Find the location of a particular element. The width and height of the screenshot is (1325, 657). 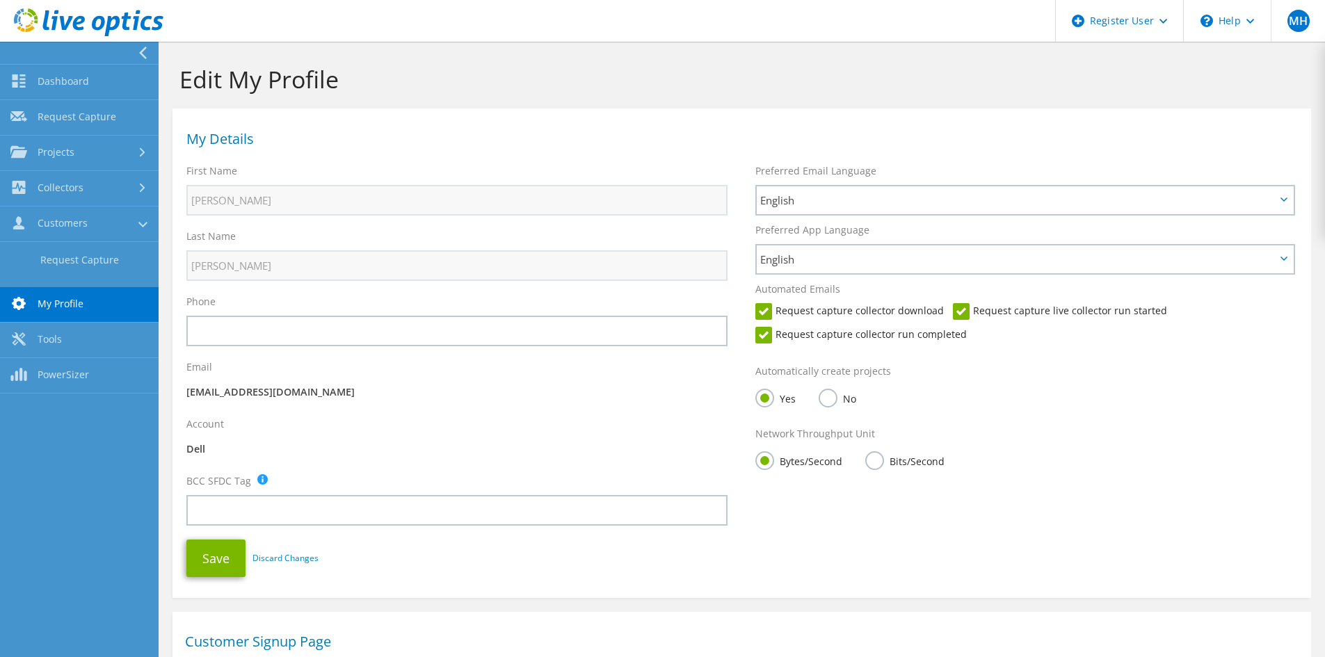

h1: My Details is located at coordinates (738, 139).